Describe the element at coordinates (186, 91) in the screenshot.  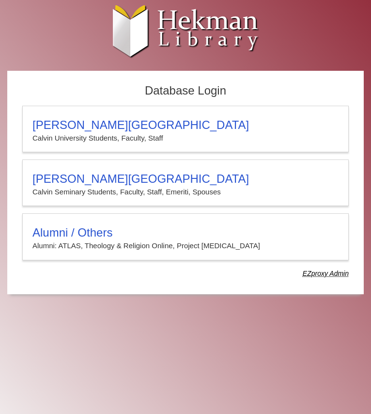
I see `h2: Database Login` at that location.